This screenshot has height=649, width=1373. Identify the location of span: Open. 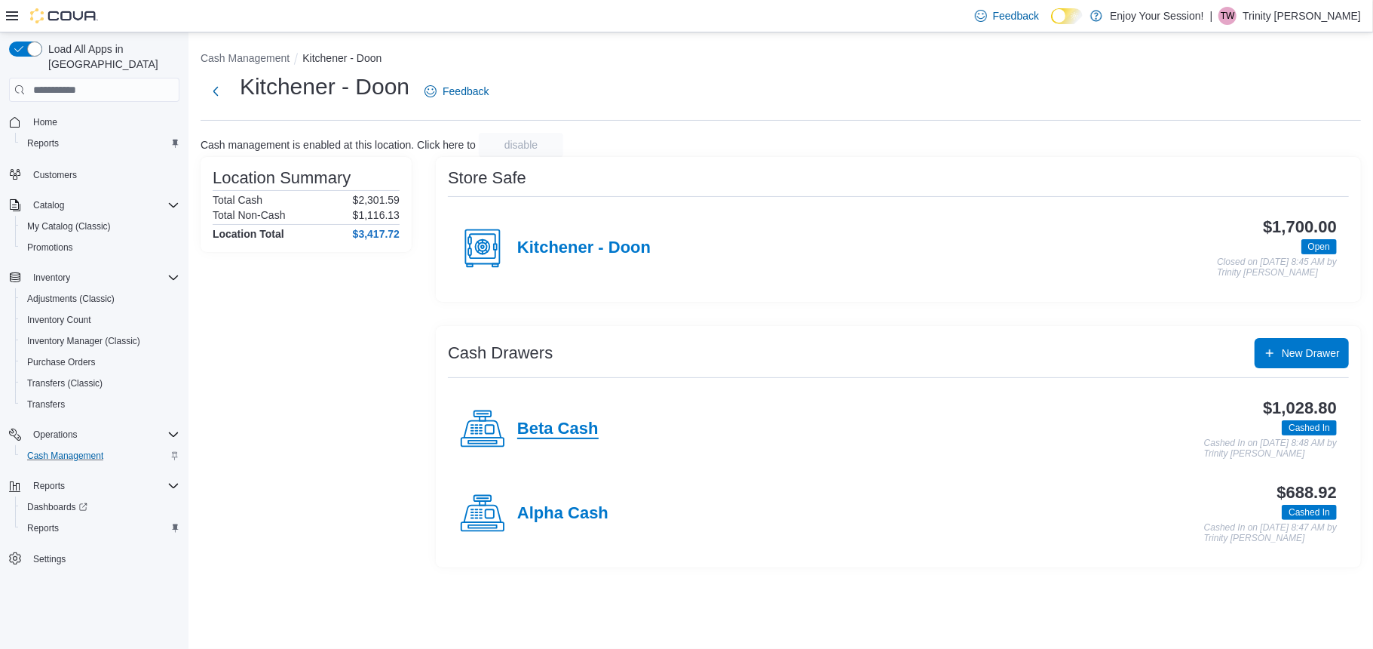
(1319, 247).